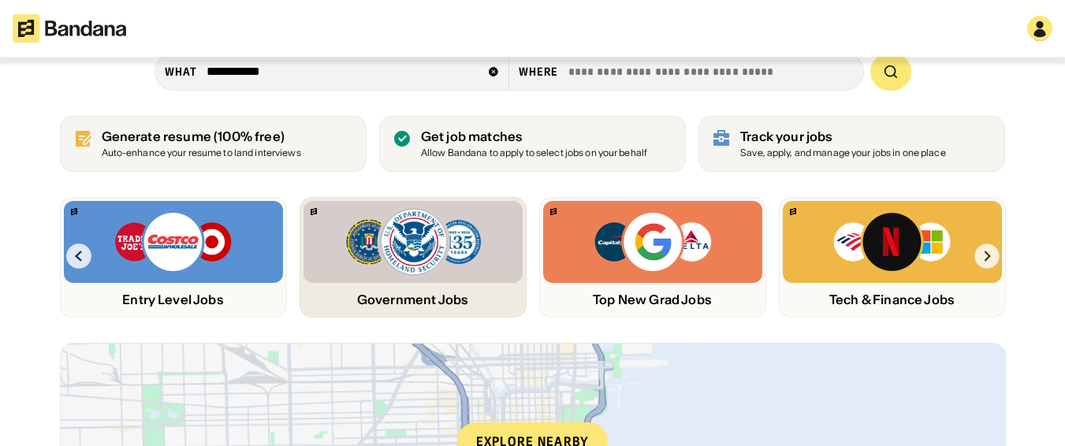 The image size is (1065, 446). What do you see at coordinates (843, 136) in the screenshot?
I see `div: Track your jobs` at bounding box center [843, 136].